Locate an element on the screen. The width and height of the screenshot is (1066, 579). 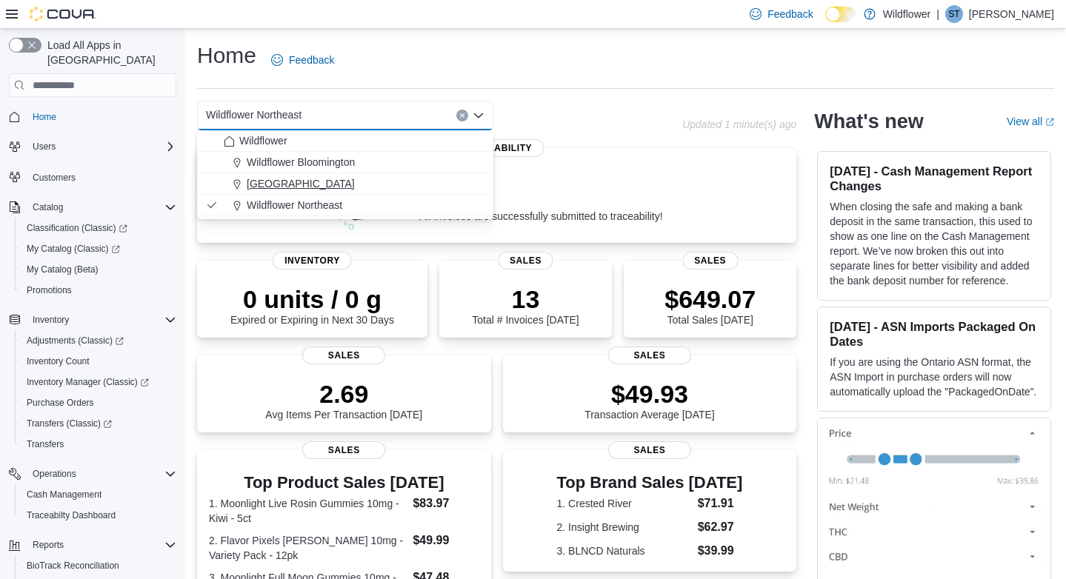
p: $49.93 is located at coordinates (650, 394).